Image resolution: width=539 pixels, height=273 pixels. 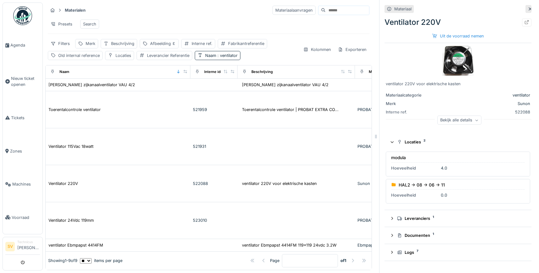 I want to click on strong: of 1, so click(x=343, y=261).